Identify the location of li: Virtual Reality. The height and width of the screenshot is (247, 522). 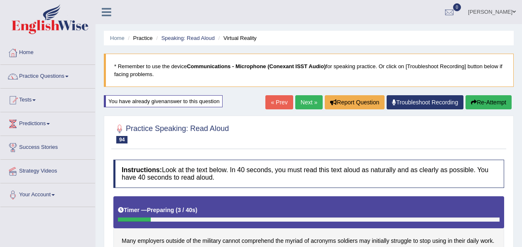
(237, 38).